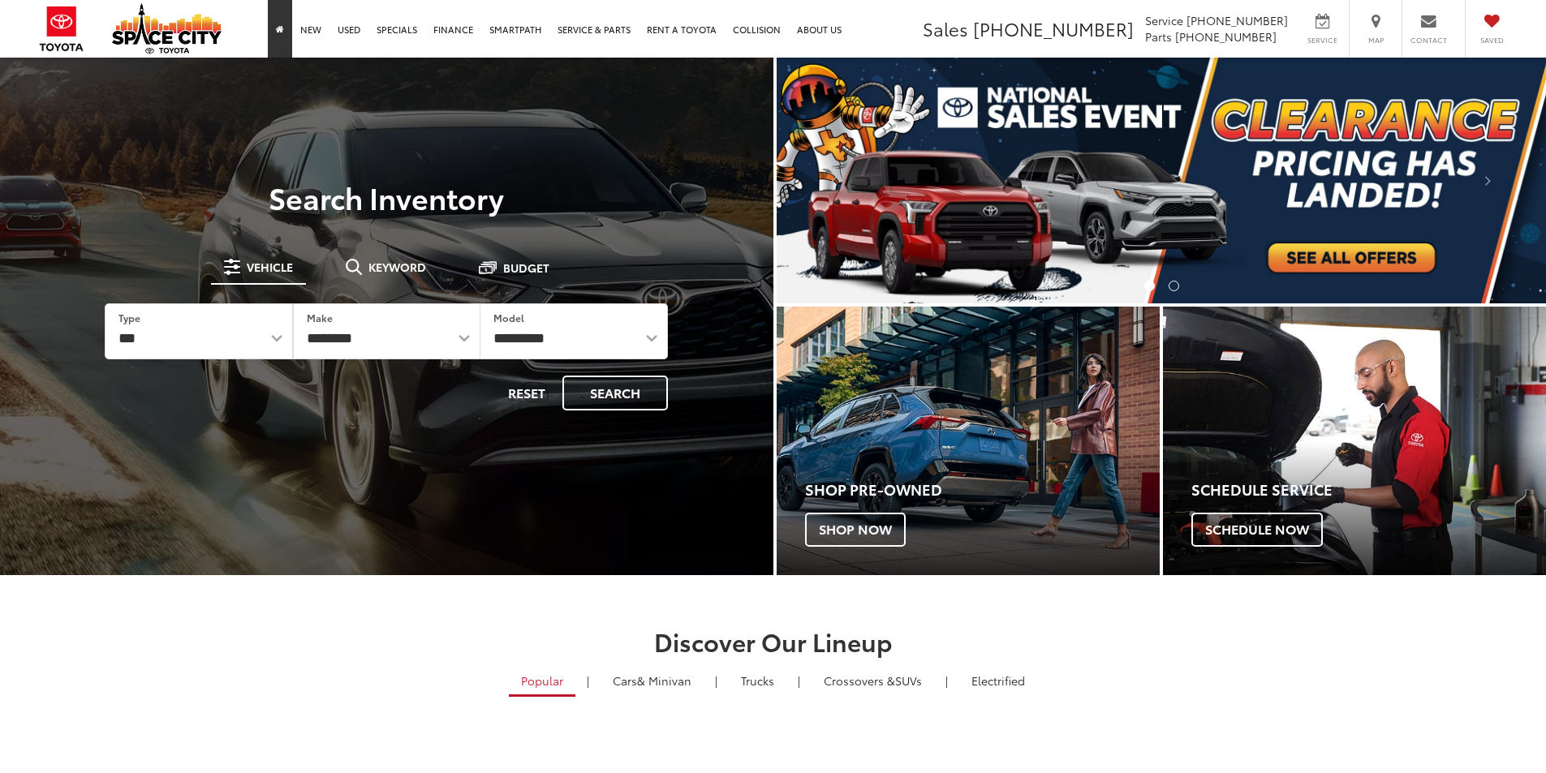 The width and height of the screenshot is (1546, 773). Describe the element at coordinates (526, 268) in the screenshot. I see `span: Budget` at that location.